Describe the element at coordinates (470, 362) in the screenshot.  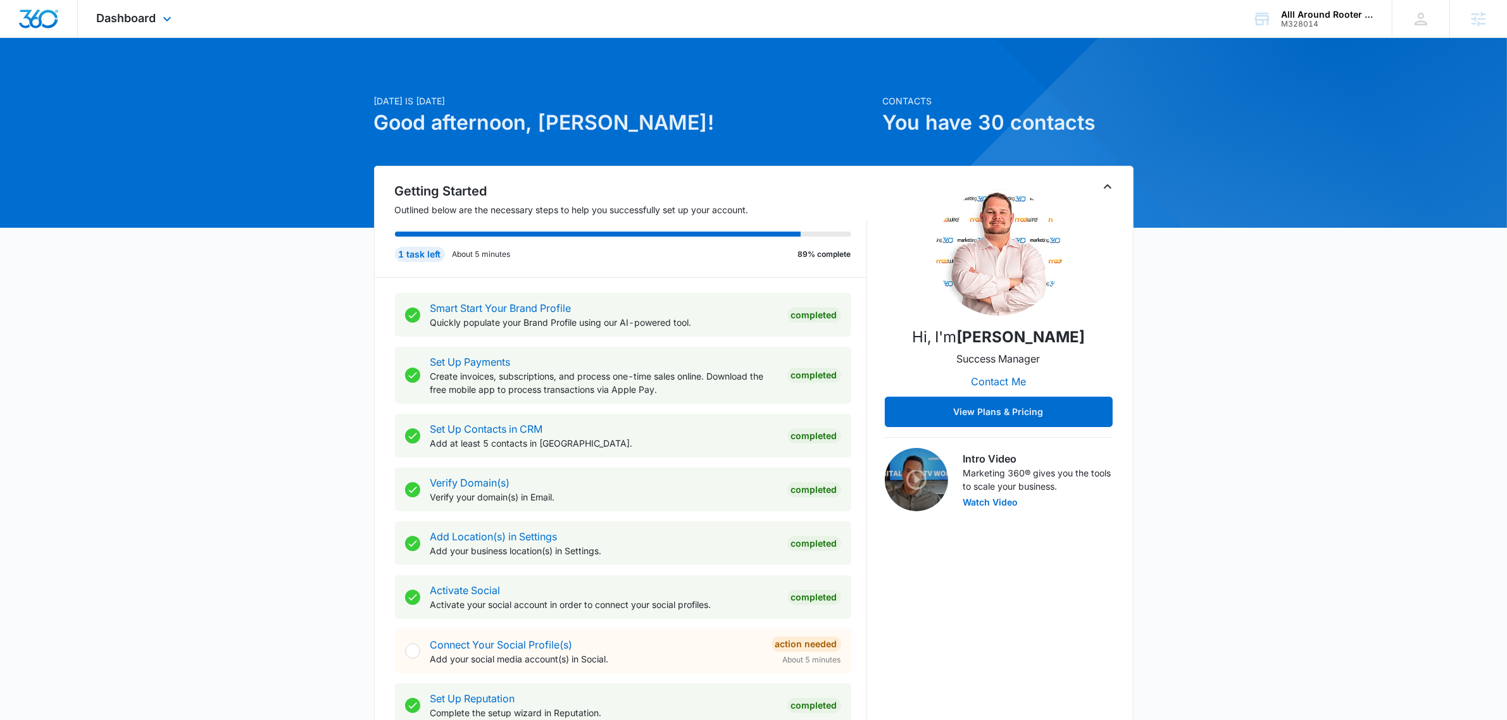
I see `a: Set Up Payments` at that location.